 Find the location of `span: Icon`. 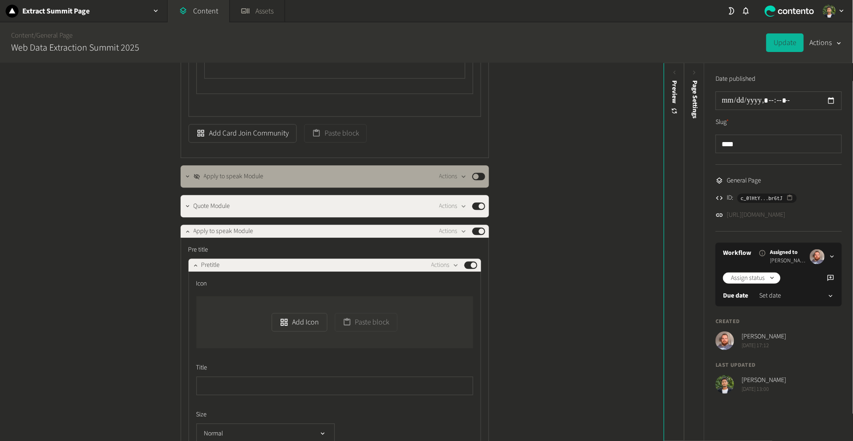

span: Icon is located at coordinates (201, 284).